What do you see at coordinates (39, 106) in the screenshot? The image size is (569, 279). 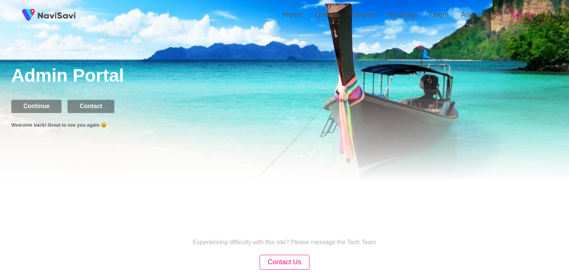 I see `a: Continue` at bounding box center [39, 106].